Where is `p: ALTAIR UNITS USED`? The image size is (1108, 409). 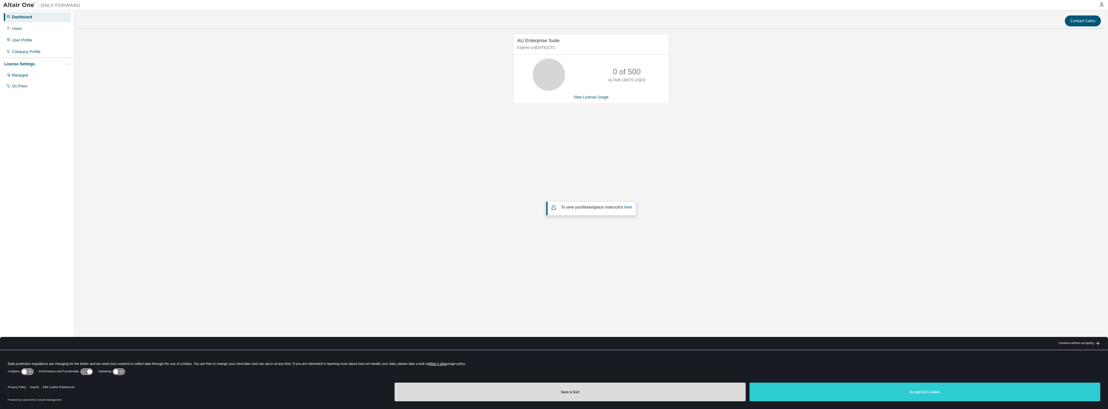 p: ALTAIR UNITS USED is located at coordinates (627, 80).